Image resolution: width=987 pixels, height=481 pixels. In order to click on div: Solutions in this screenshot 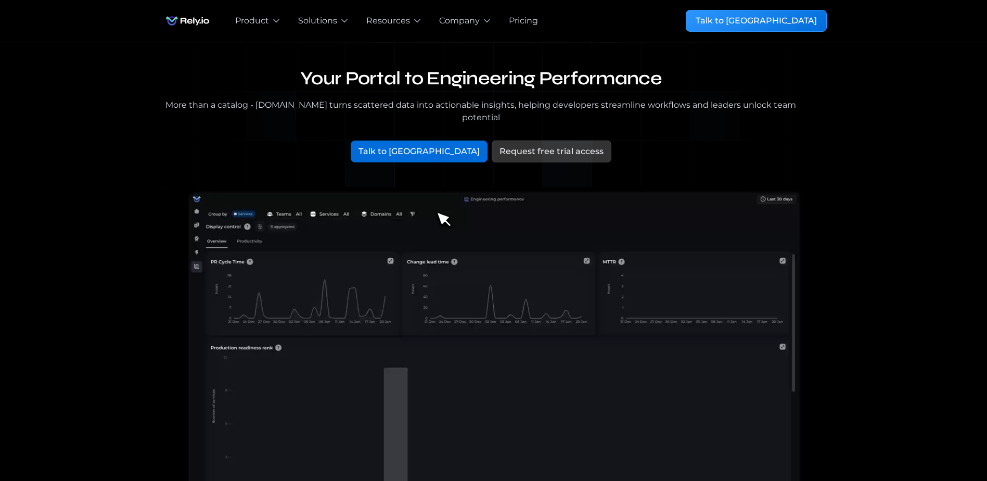, I will do `click(317, 21)`.